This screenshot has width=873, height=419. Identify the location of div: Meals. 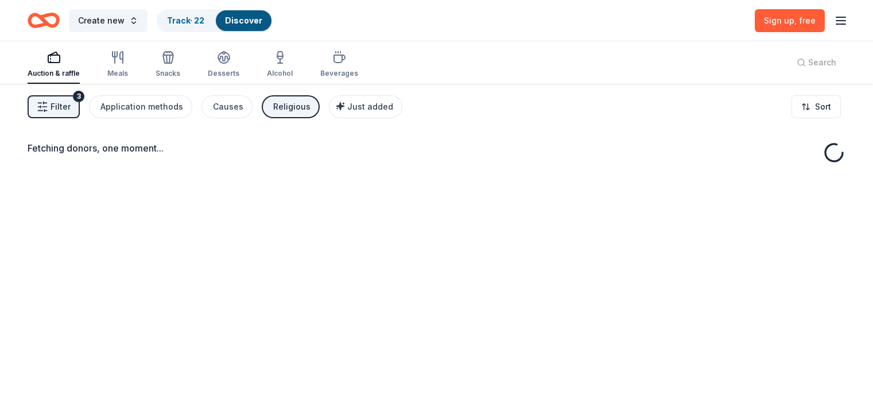
(118, 73).